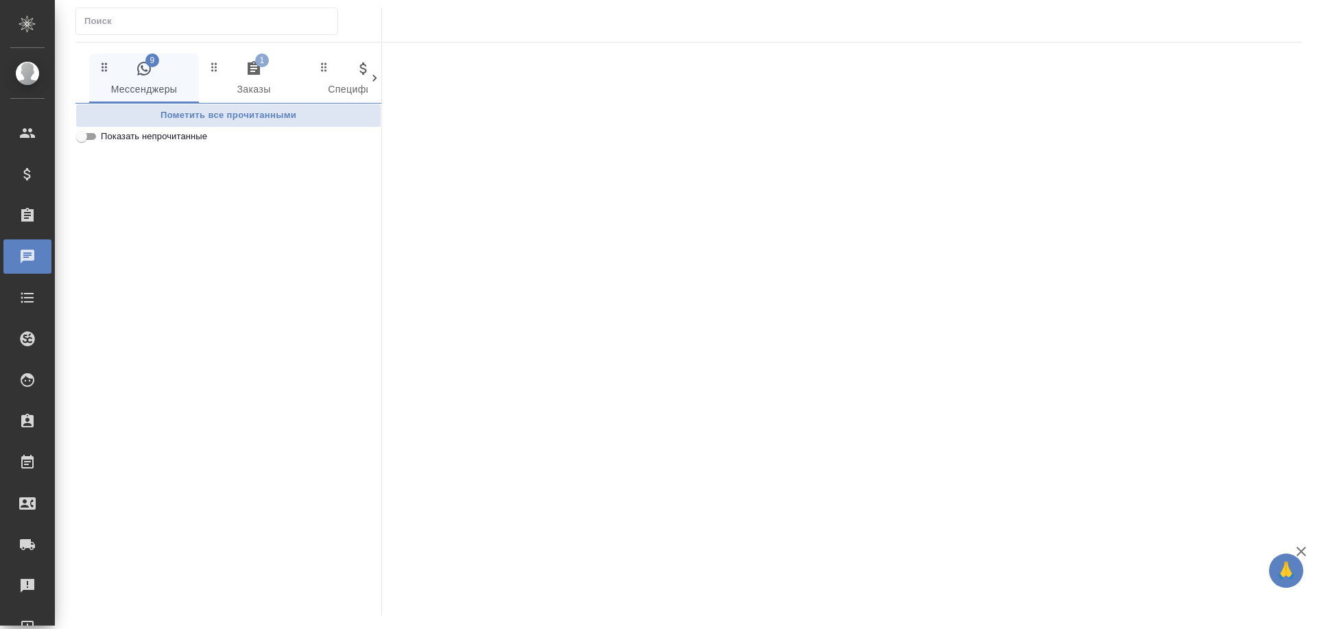  Describe the element at coordinates (228, 115) in the screenshot. I see `button: Пометить все прочитанными` at that location.